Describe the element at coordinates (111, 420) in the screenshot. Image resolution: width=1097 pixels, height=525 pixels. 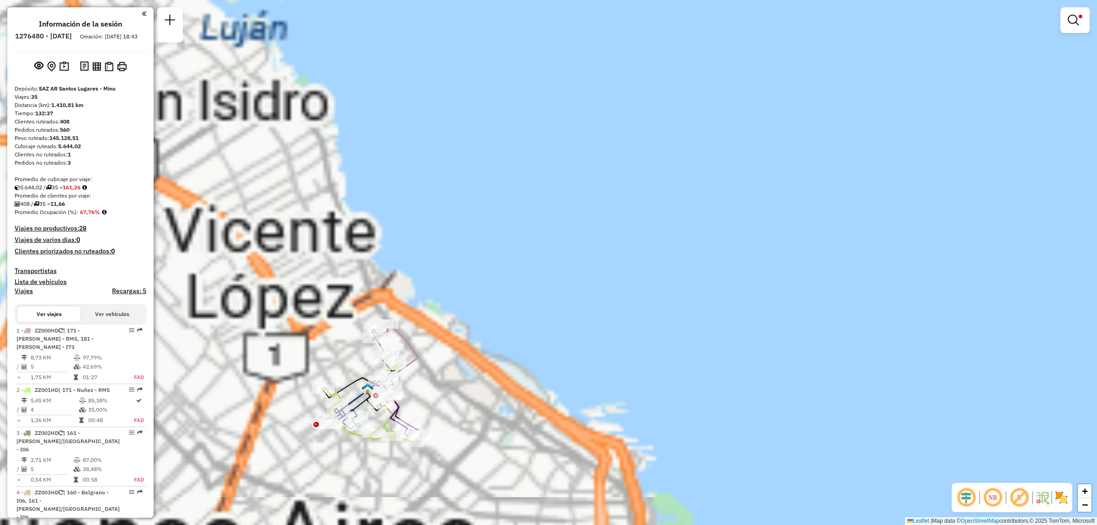
I see `td: 00:48` at that location.